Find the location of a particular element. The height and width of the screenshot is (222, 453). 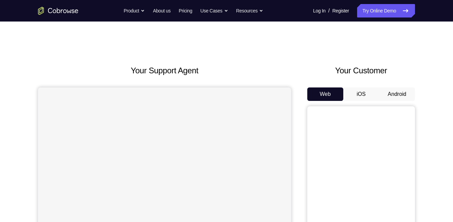

h2: Your Customer is located at coordinates (361, 71).